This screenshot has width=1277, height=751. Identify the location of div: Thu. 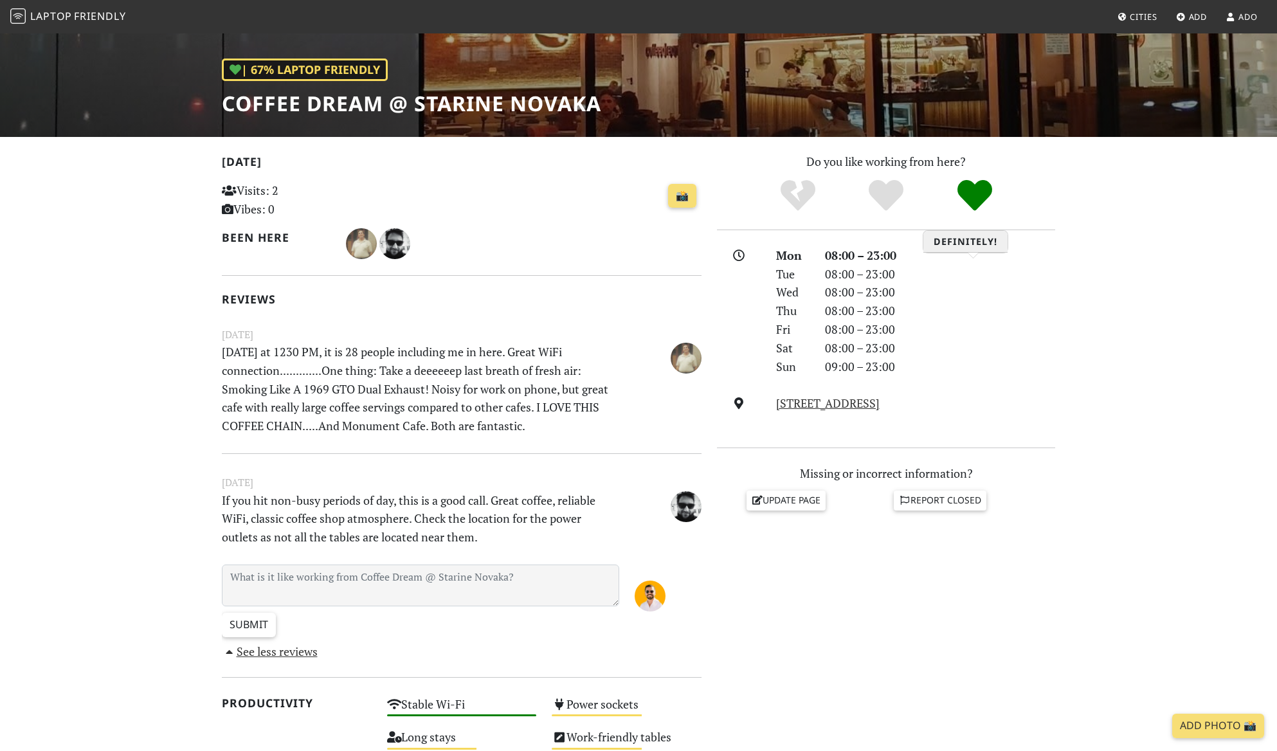
(793, 310).